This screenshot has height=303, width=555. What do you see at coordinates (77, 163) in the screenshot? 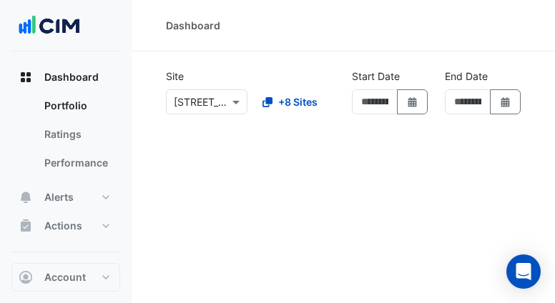
I see `a: Performance` at bounding box center [77, 163].